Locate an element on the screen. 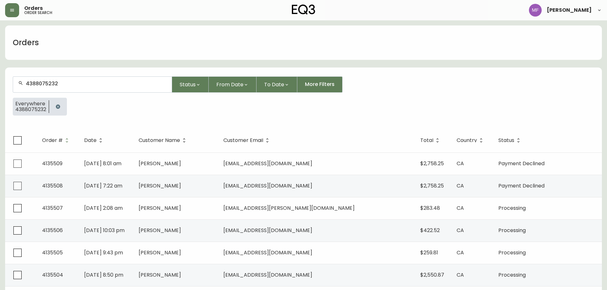 Image resolution: width=607 pixels, height=290 pixels. h1: Orders is located at coordinates (26, 43).